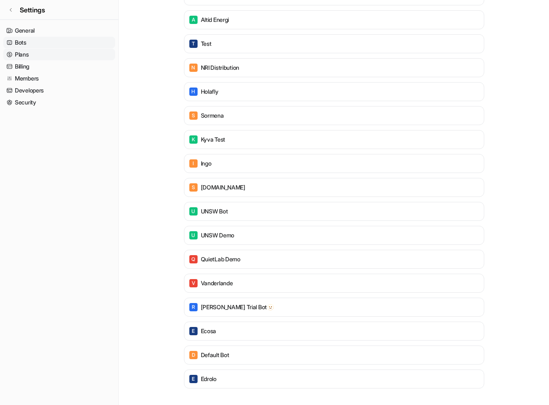  What do you see at coordinates (217, 283) in the screenshot?
I see `p: Vanderlande` at bounding box center [217, 283].